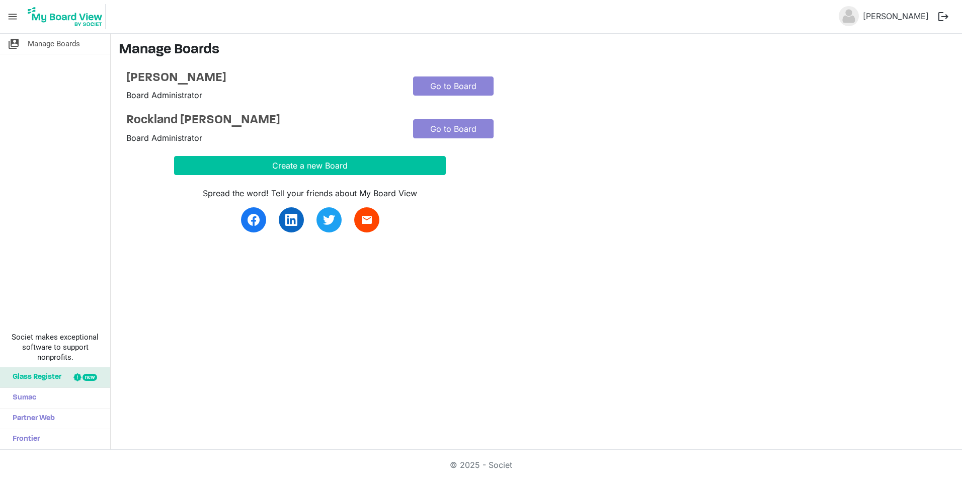 The image size is (962, 480). What do you see at coordinates (14, 44) in the screenshot?
I see `span: switch_account` at bounding box center [14, 44].